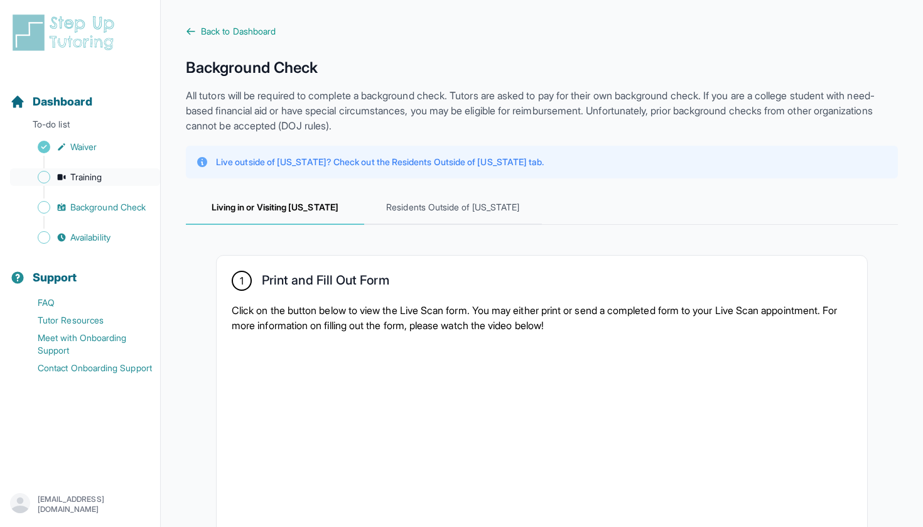  I want to click on p: Click on the button below to view the Live Scan form. You may either print or send a completed fo..., so click(542, 318).